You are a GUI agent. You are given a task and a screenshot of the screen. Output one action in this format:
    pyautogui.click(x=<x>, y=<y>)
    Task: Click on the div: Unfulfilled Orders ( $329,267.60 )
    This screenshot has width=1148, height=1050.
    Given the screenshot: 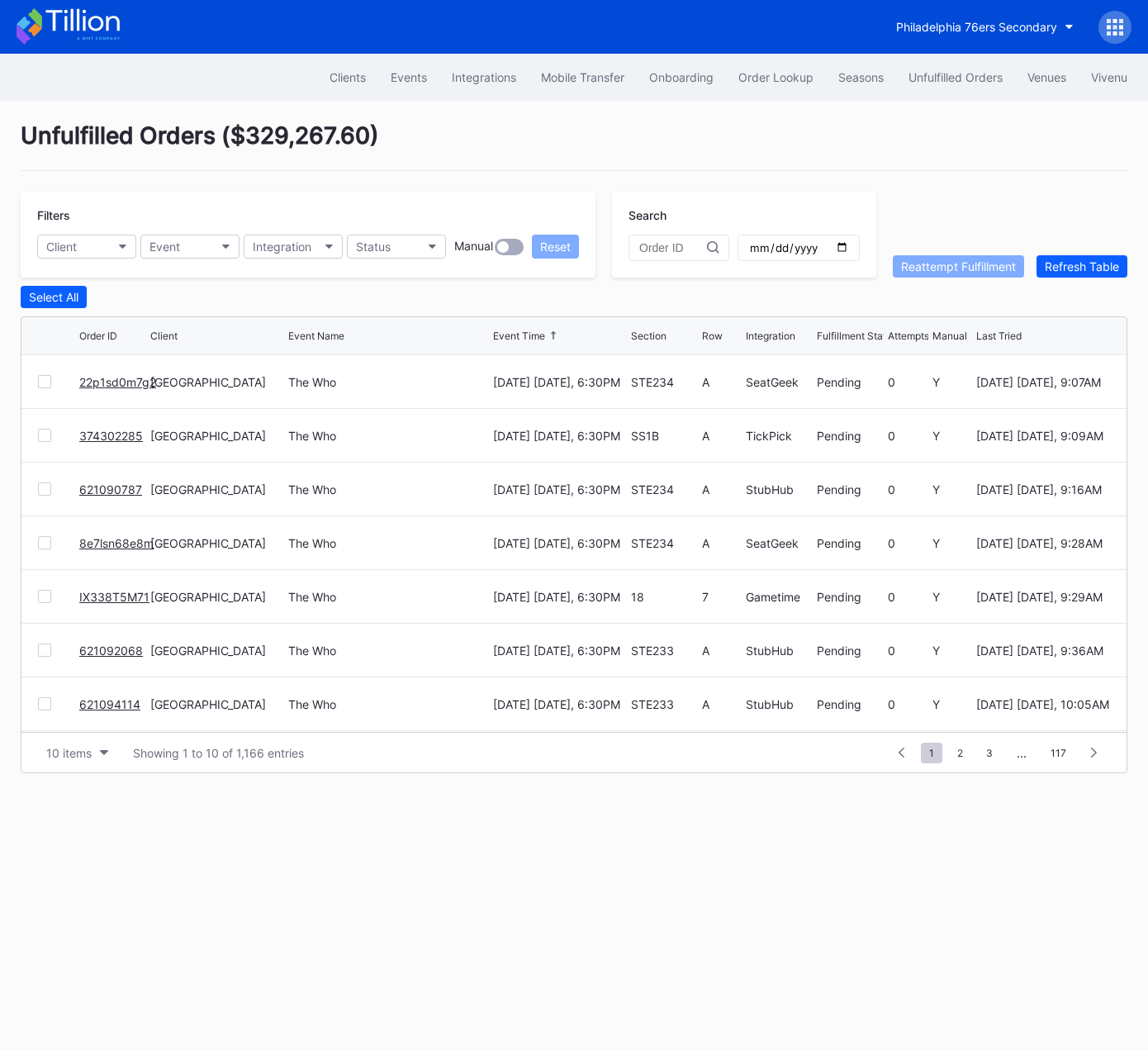 What is the action you would take?
    pyautogui.click(x=574, y=146)
    